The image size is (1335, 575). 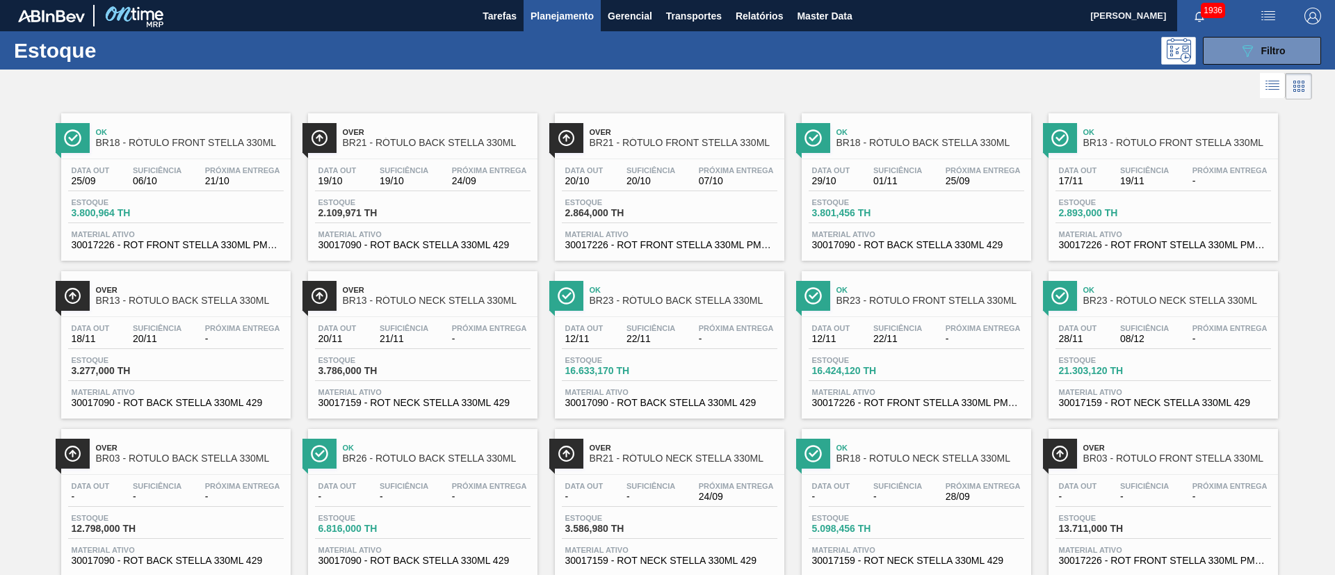 What do you see at coordinates (51, 16) in the screenshot?
I see `img: TNhmsLtSVTkK8tSr43FrP2fwEKptu5GPRR3wAAAABJRU5ErkJggg==` at bounding box center [51, 16].